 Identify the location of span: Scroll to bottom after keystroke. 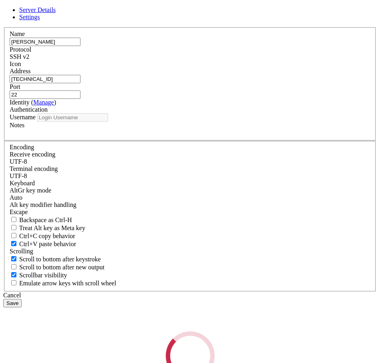
(60, 259).